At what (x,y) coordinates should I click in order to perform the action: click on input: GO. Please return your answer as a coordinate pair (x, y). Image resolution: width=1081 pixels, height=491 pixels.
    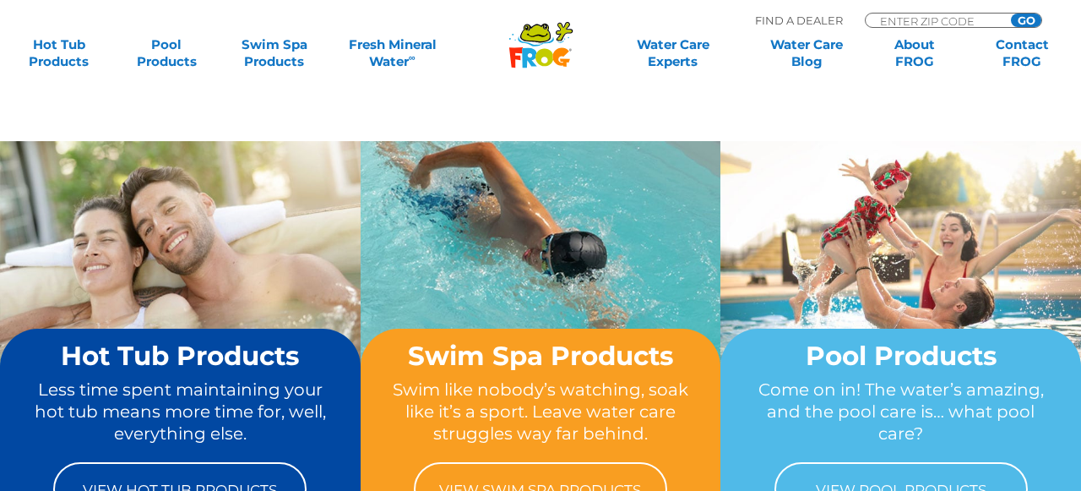
    Looking at the image, I should click on (1026, 20).